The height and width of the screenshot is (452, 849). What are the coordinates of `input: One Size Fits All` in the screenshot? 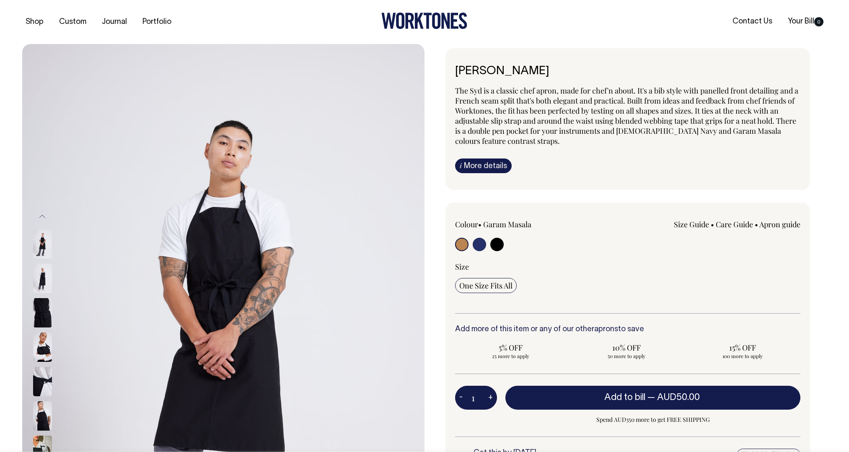 It's located at (485, 285).